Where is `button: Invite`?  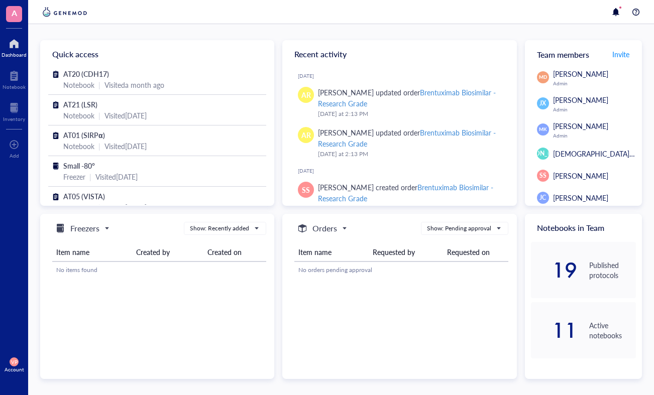 button: Invite is located at coordinates (621, 54).